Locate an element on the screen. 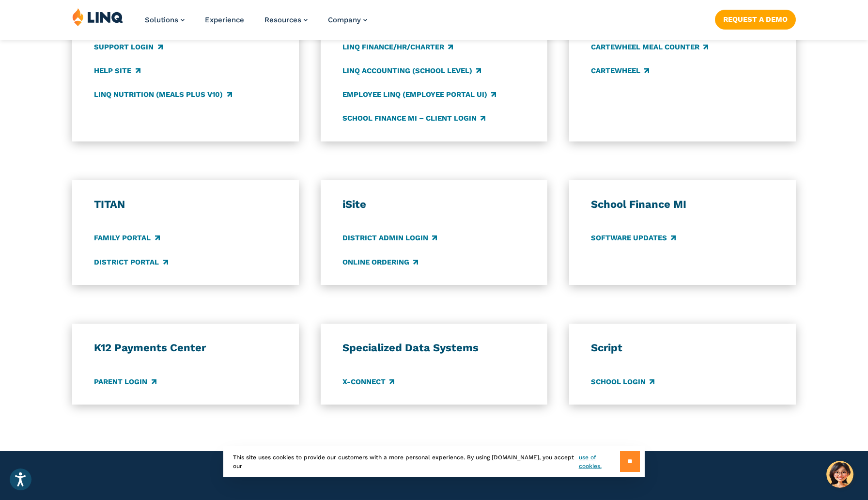 This screenshot has width=868, height=500. a: use of cookies. is located at coordinates (599, 461).